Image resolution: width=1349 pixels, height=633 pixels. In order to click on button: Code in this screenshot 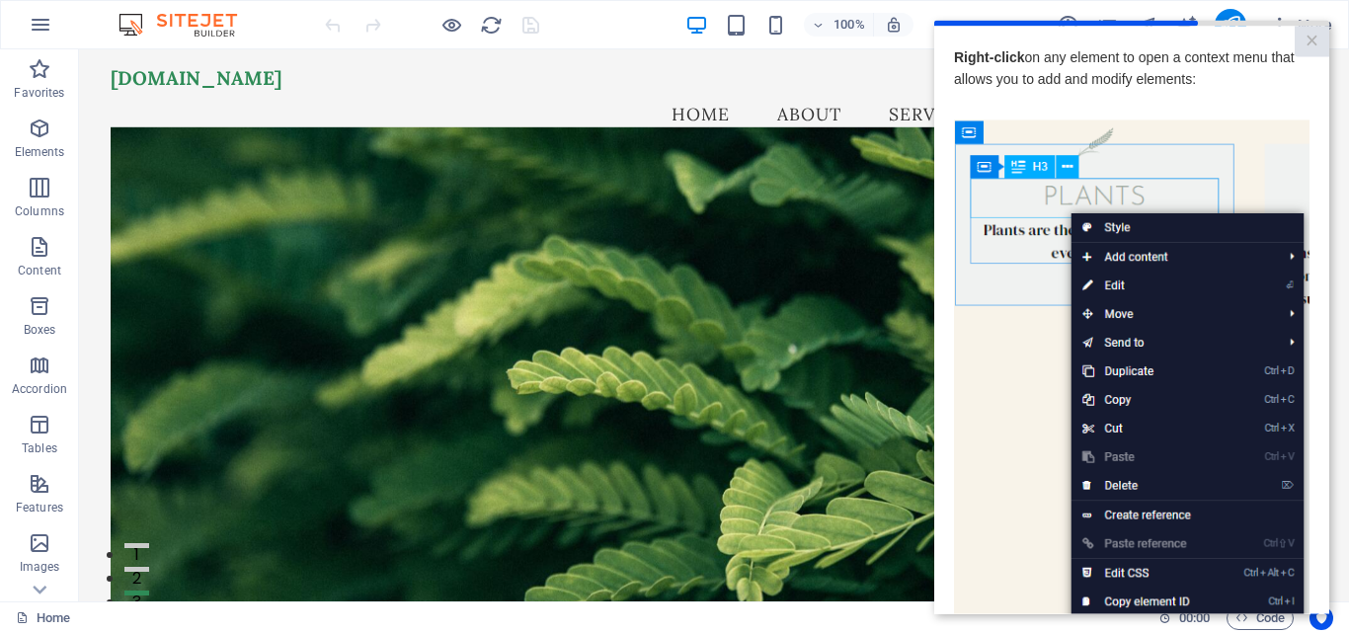, I will do `click(1261, 618)`.